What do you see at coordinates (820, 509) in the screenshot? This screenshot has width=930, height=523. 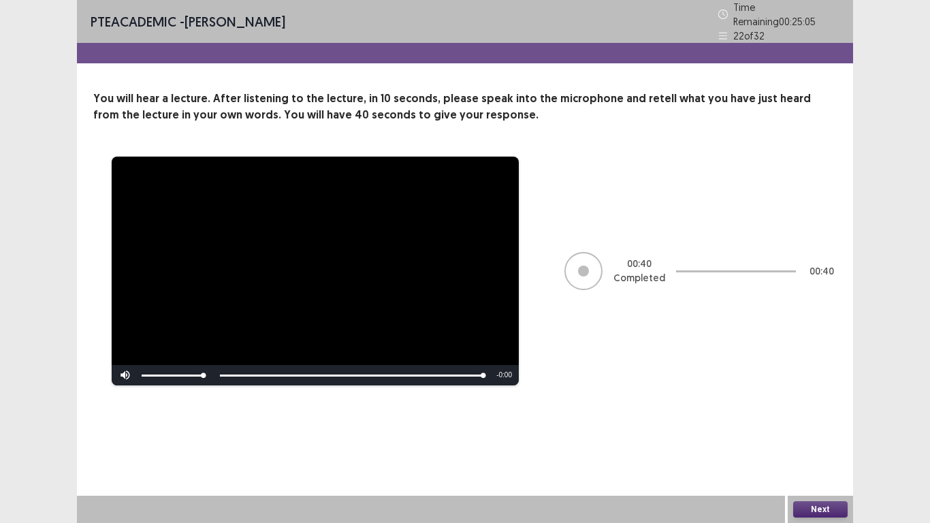 I see `button: Next` at bounding box center [820, 509].